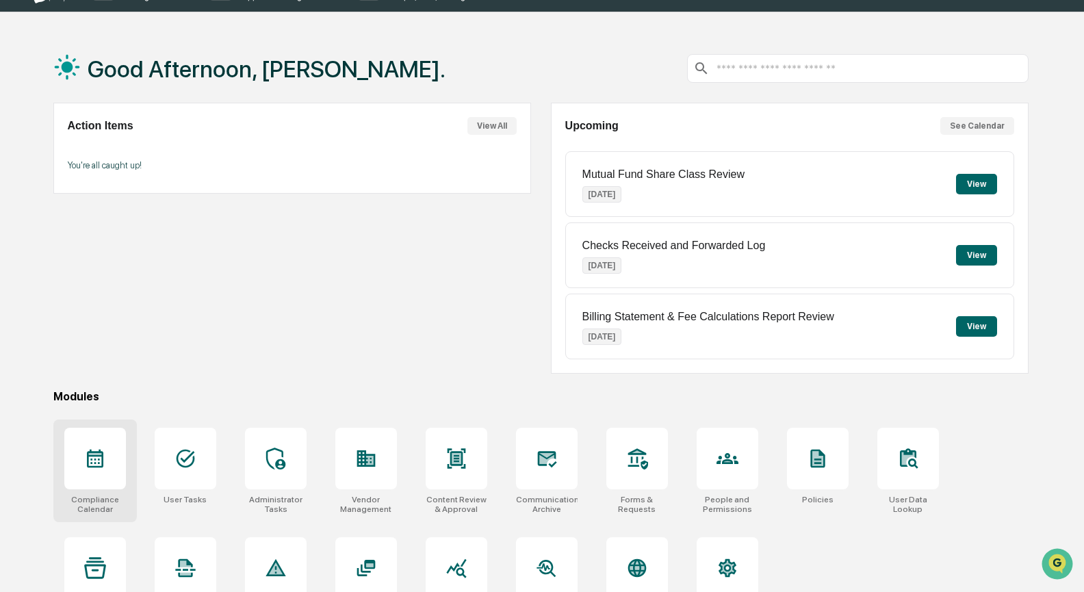  What do you see at coordinates (727, 504) in the screenshot?
I see `div: People and Permissions` at bounding box center [727, 504].